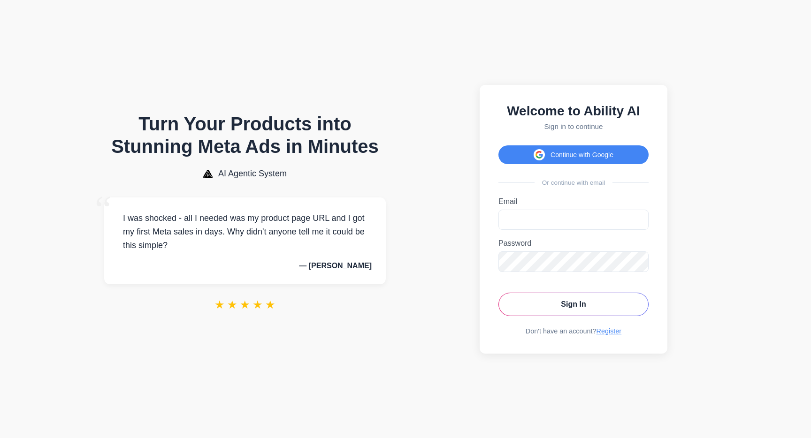  Describe the element at coordinates (574, 202) in the screenshot. I see `label: Email` at that location.